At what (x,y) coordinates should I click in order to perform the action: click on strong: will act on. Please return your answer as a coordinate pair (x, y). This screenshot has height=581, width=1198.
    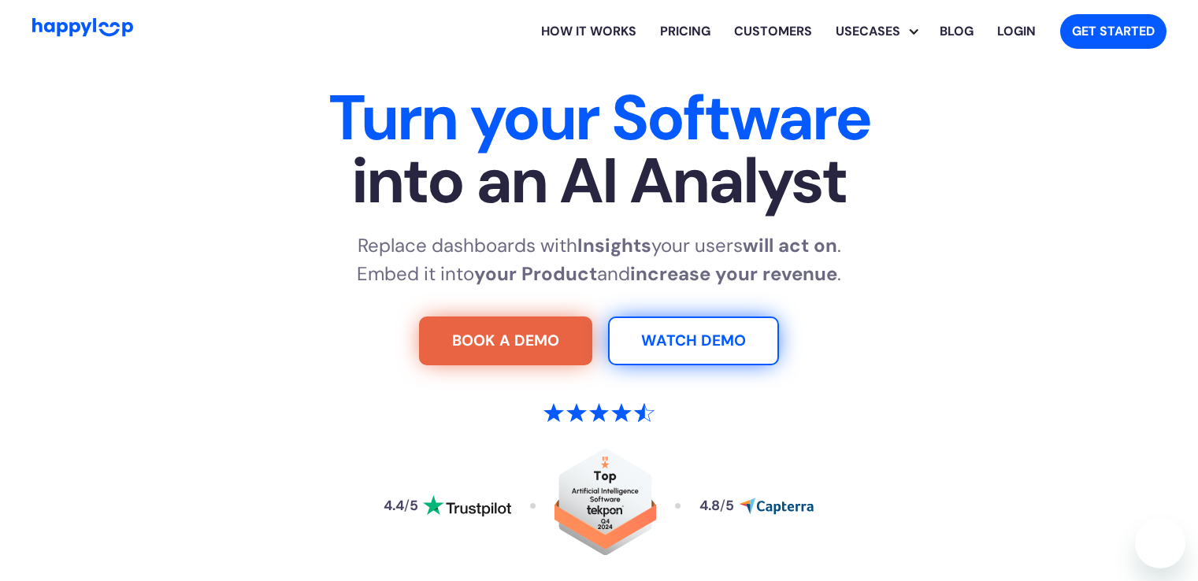
    Looking at the image, I should click on (790, 245).